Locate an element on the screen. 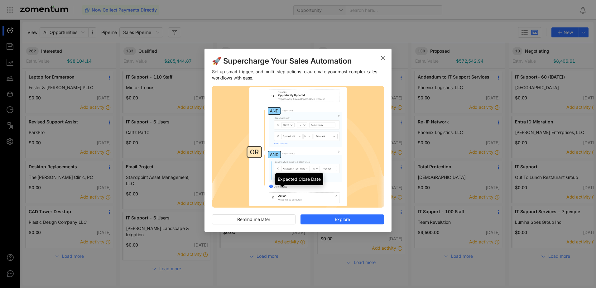 The width and height of the screenshot is (596, 288). img: 1754633743504-Frame+1000004553.png is located at coordinates (298, 147).